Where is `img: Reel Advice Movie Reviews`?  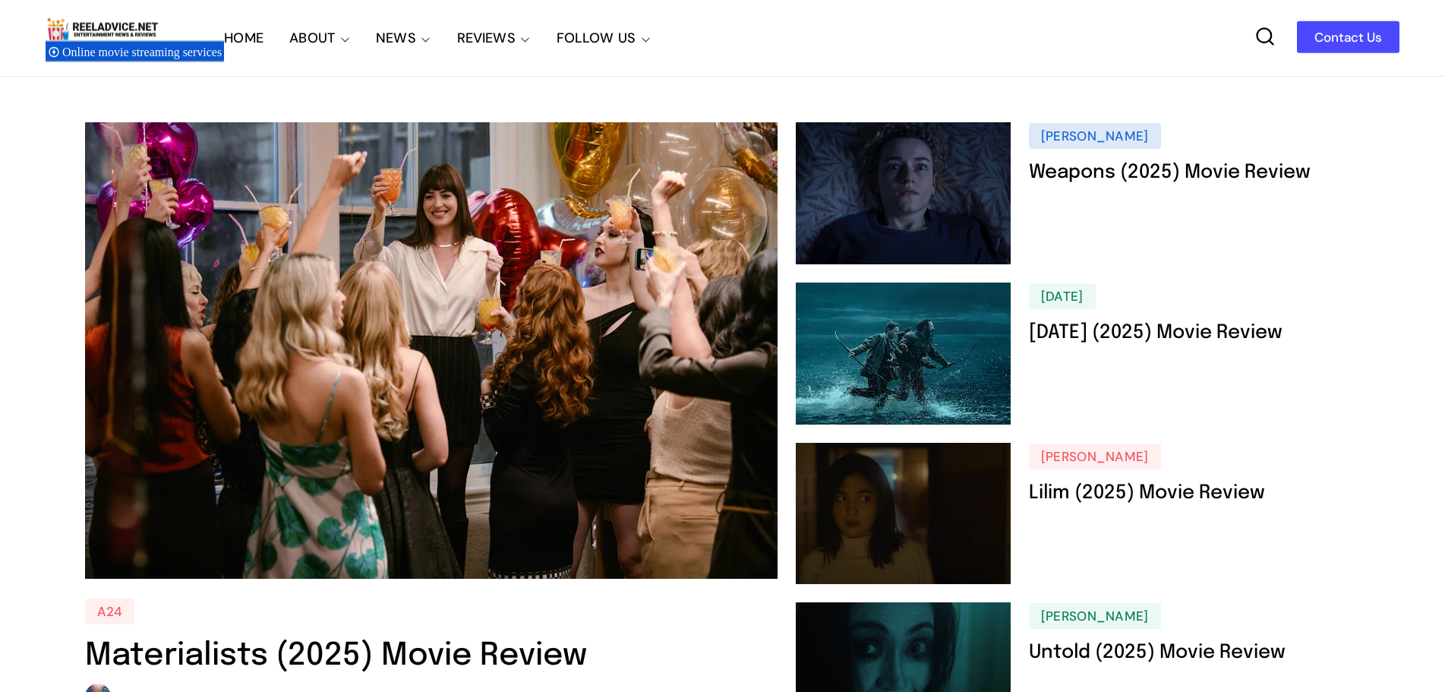 img: Reel Advice Movie Reviews is located at coordinates (103, 29).